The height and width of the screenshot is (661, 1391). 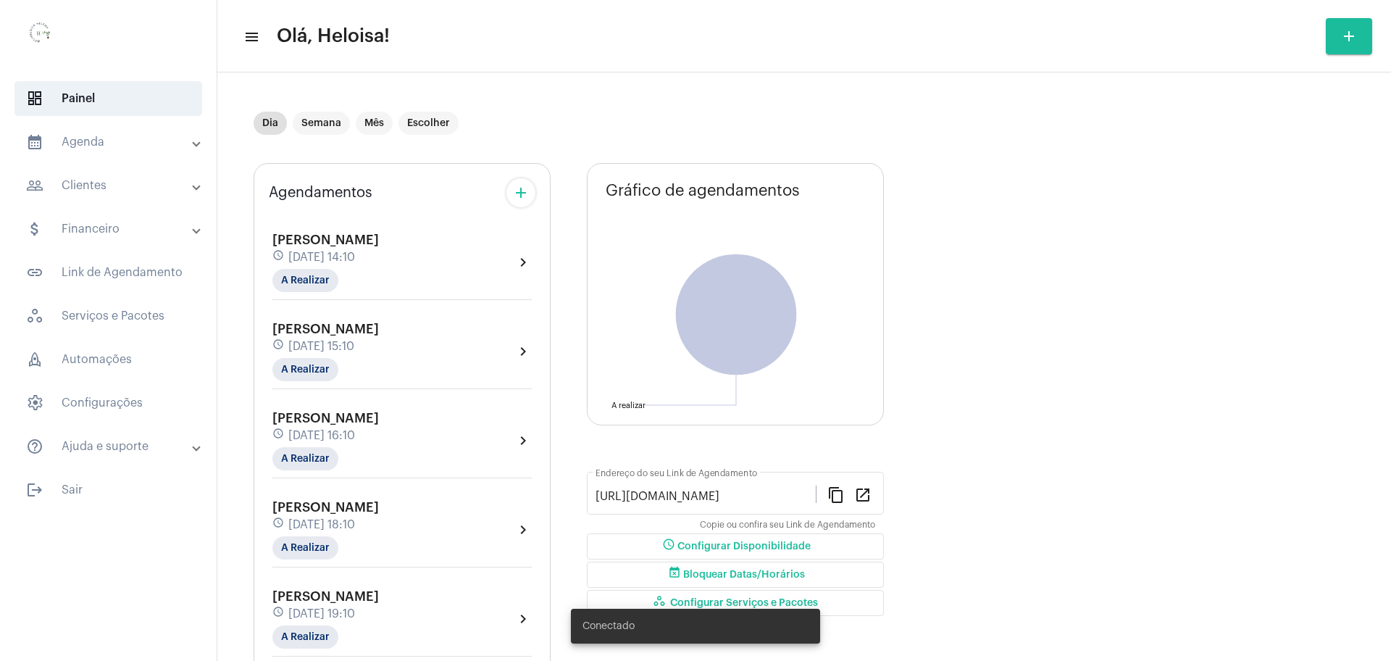 What do you see at coordinates (108, 490) in the screenshot?
I see `span: Sair` at bounding box center [108, 490].